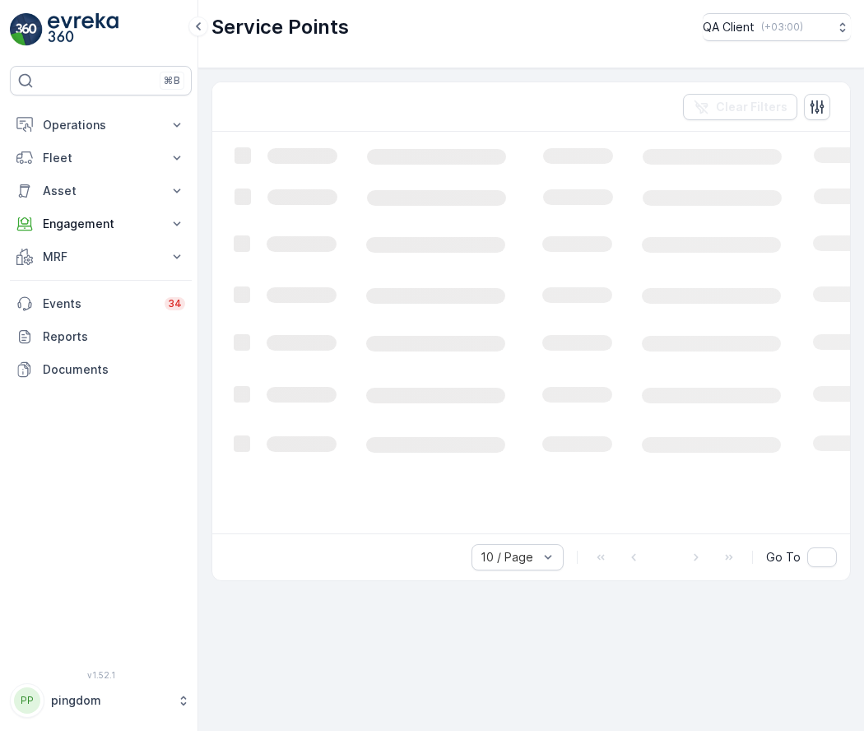  What do you see at coordinates (729, 27) in the screenshot?
I see `p: QA Client` at bounding box center [729, 27].